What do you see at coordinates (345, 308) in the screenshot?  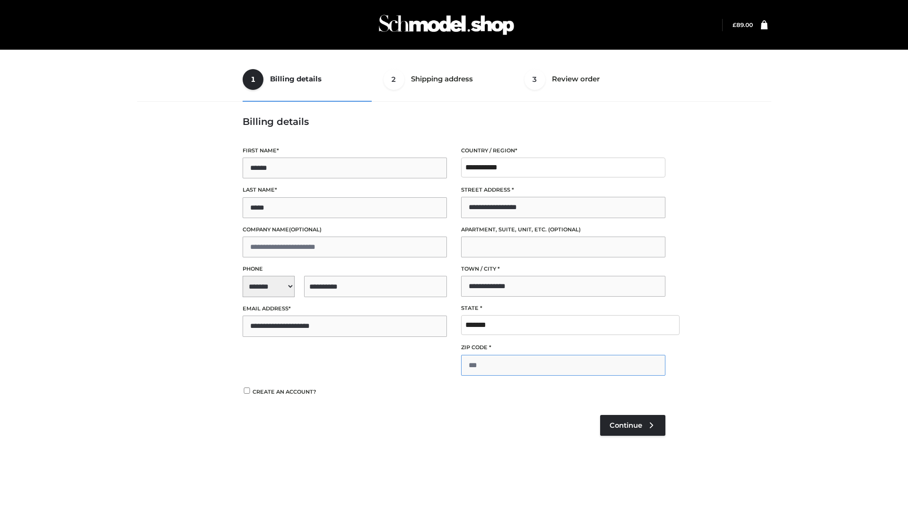 I see `label: Email address` at bounding box center [345, 308].